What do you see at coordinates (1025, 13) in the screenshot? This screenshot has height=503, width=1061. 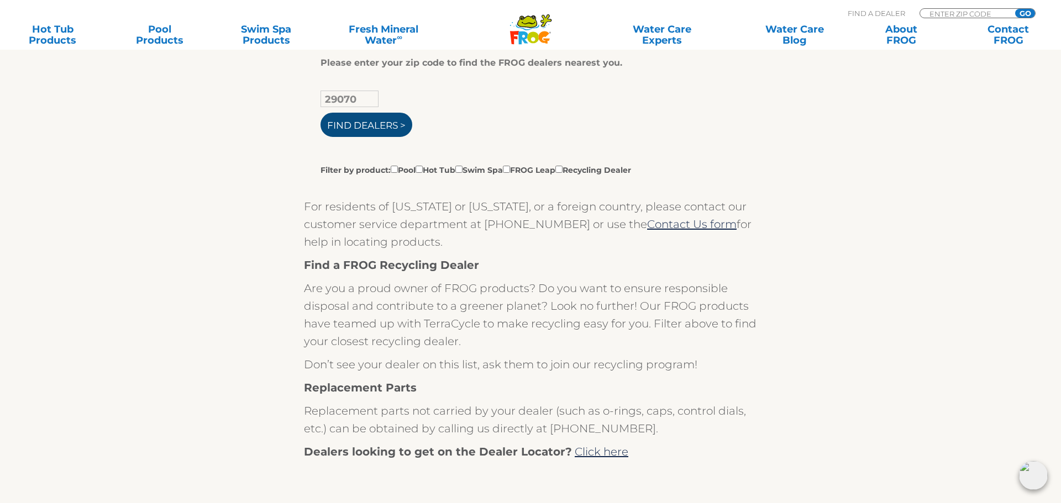 I see `input: GO` at bounding box center [1025, 13].